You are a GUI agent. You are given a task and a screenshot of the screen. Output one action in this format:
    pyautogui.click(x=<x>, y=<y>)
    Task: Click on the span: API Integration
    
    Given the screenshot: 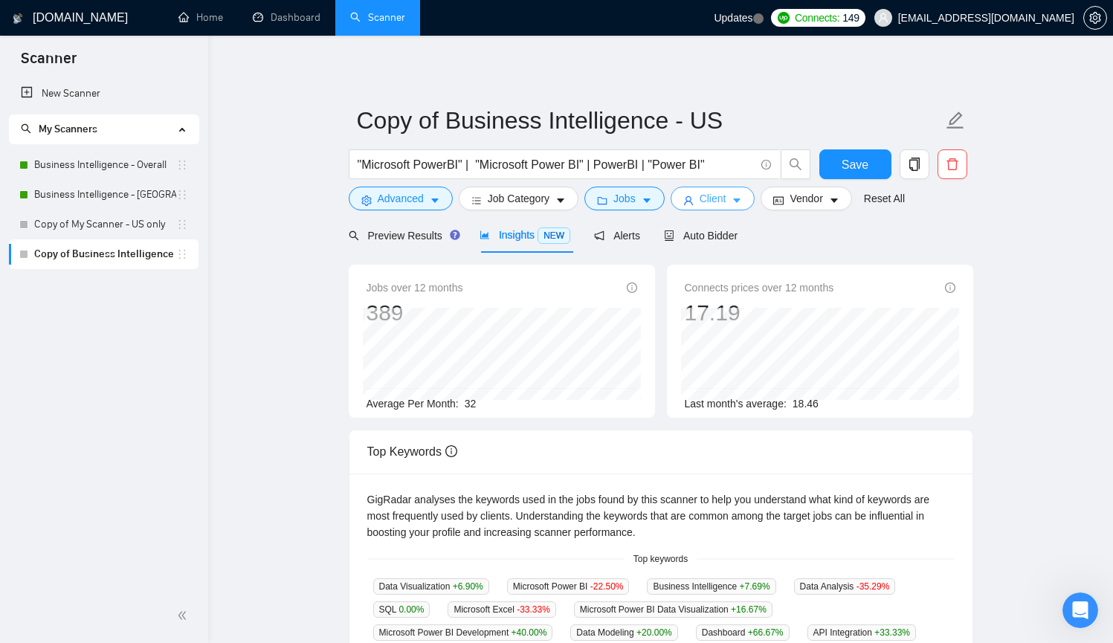 What is the action you would take?
    pyautogui.click(x=862, y=633)
    